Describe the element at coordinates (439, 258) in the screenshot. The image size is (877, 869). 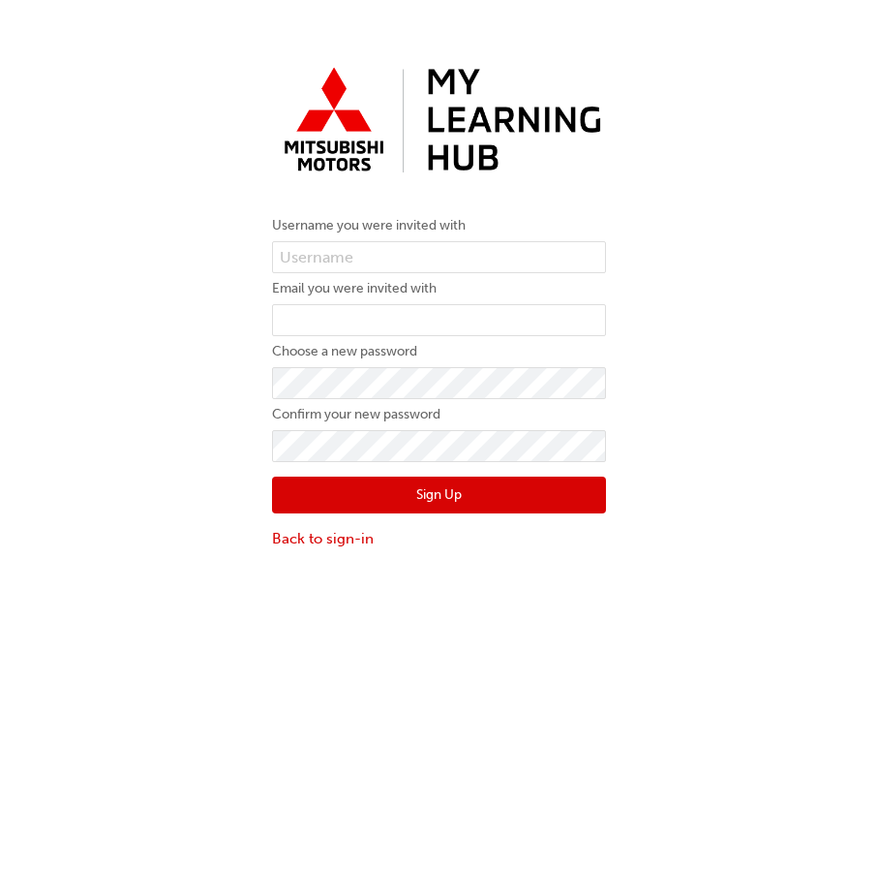
I see `input: Username` at that location.